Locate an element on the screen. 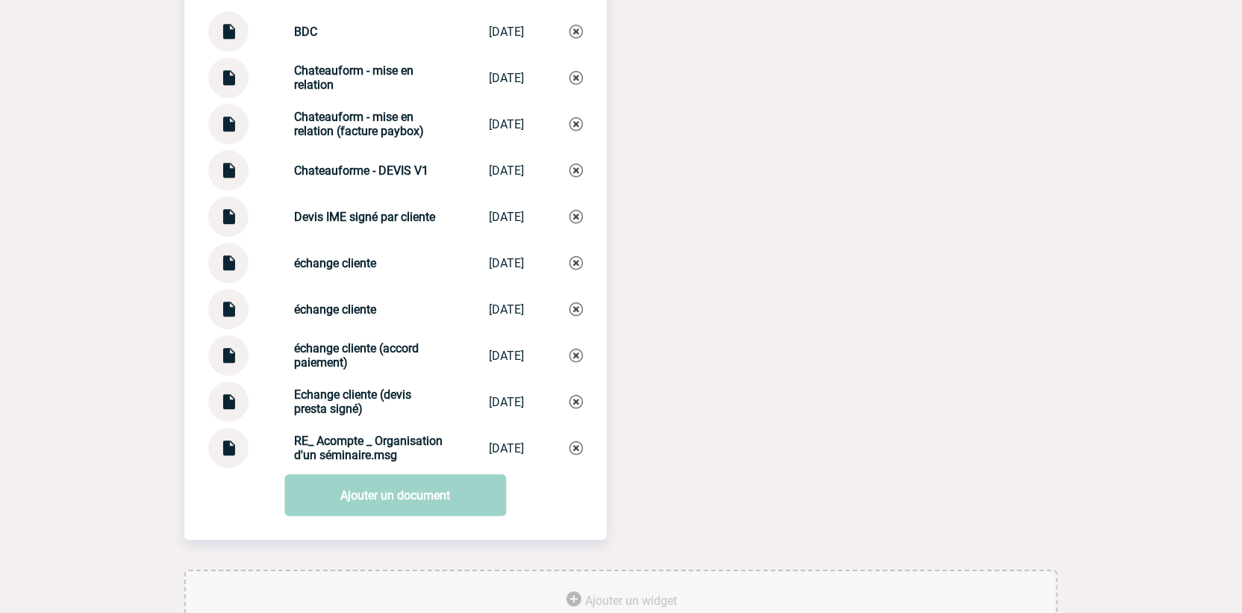 This screenshot has height=613, width=1242. strong: Devis IME signé par cliente is located at coordinates (364, 216).